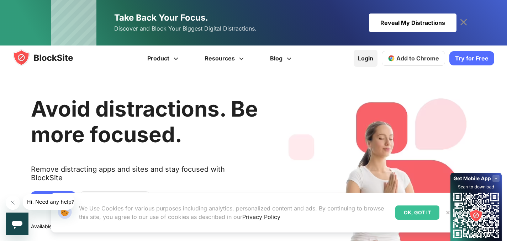  I want to click on span: Take Back Your Focus., so click(161, 17).